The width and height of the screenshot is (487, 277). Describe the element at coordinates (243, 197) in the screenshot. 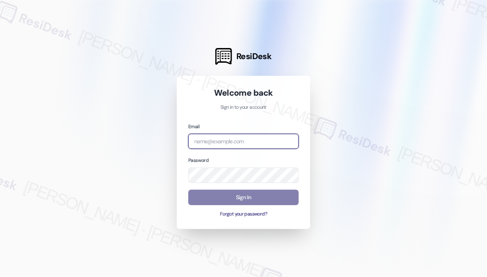

I see `button: Sign In` at that location.